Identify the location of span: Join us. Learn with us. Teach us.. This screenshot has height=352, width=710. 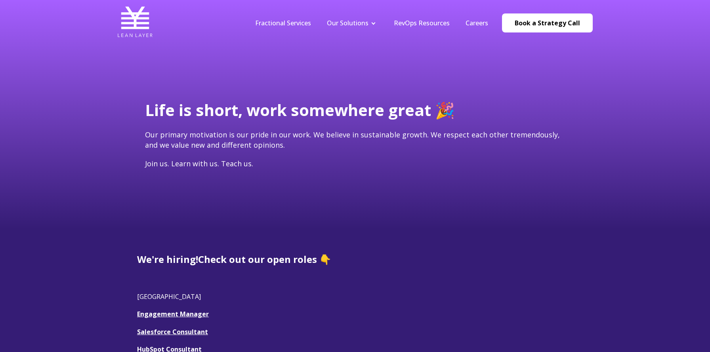
(199, 164).